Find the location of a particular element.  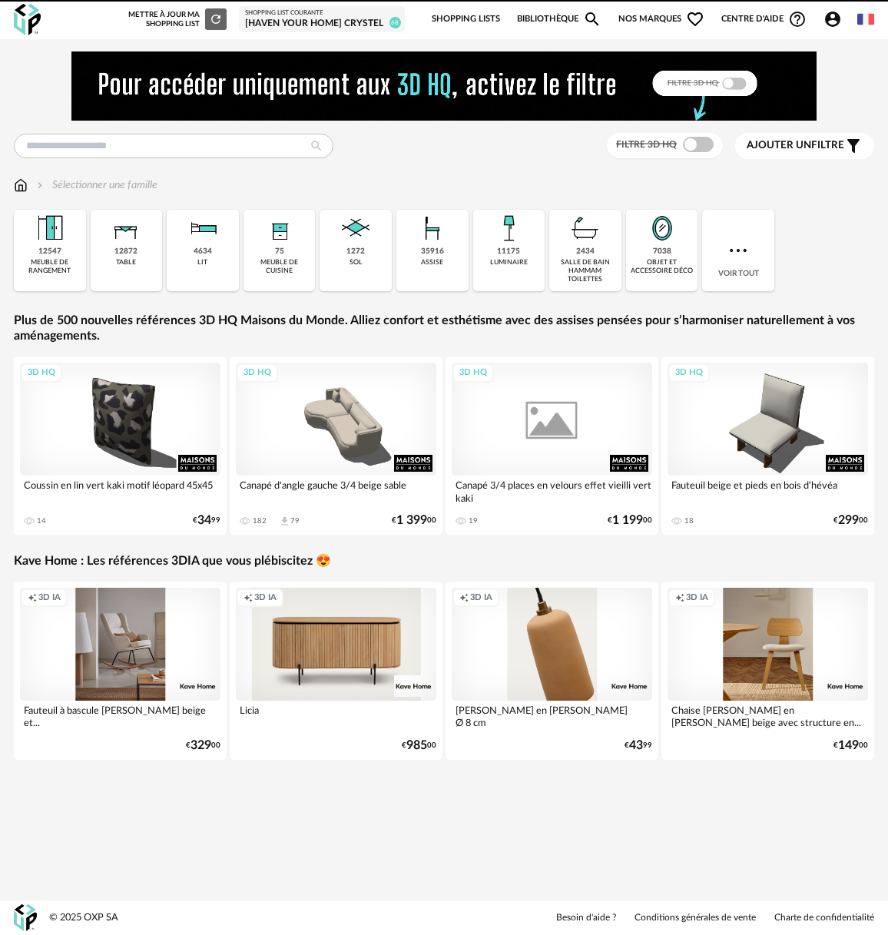

span: Account Circle icon is located at coordinates (833, 19).